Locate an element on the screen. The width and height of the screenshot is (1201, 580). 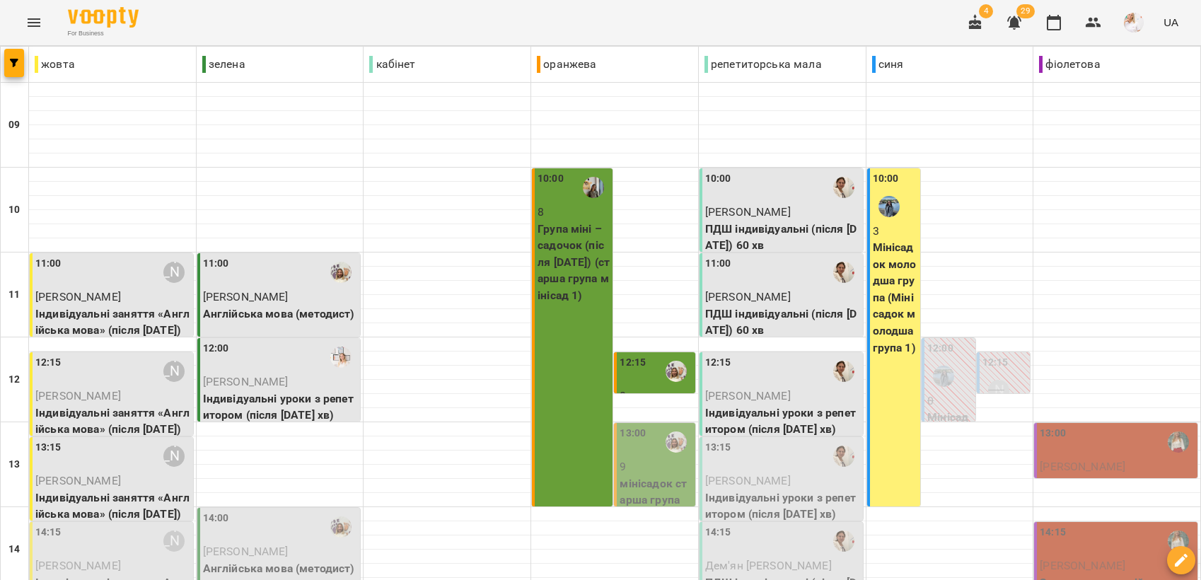
span: For Business is located at coordinates (103, 33).